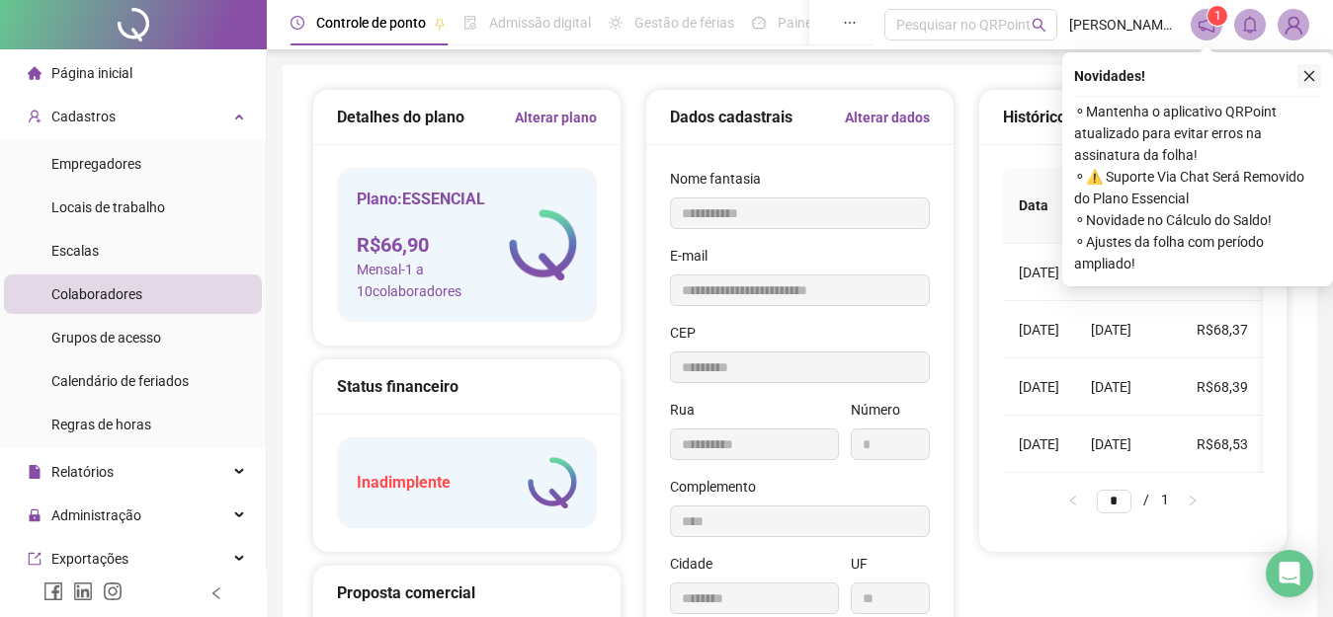  What do you see at coordinates (1038, 25) in the screenshot?
I see `span: search` at bounding box center [1038, 25].